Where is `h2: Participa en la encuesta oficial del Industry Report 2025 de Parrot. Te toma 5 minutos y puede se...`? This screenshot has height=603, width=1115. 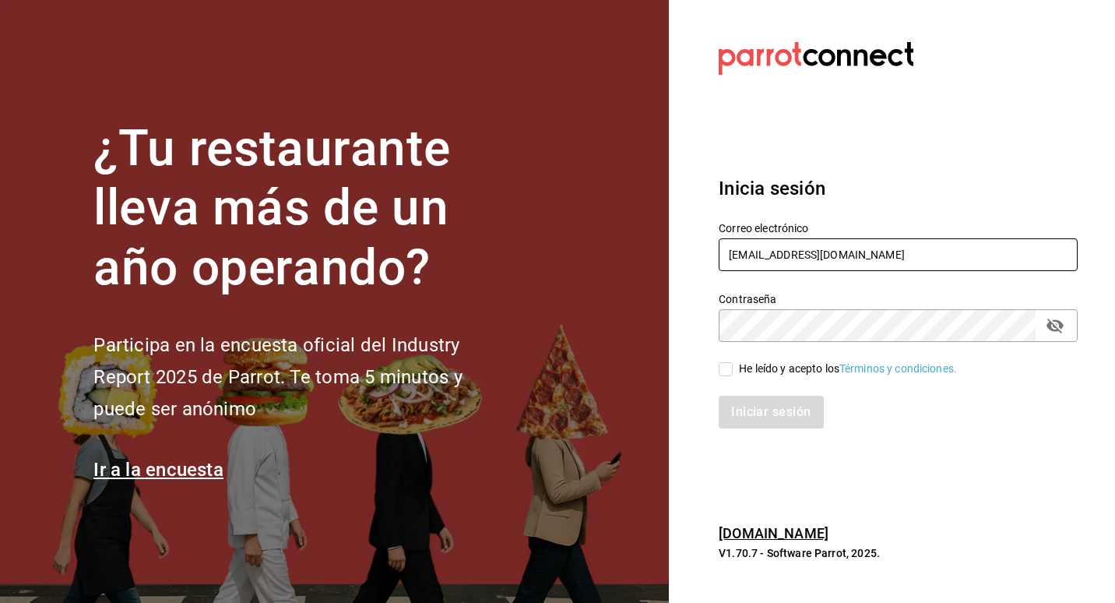 h2: Participa en la encuesta oficial del Industry Report 2025 de Parrot. Te toma 5 minutos y puede se... is located at coordinates (304, 377).